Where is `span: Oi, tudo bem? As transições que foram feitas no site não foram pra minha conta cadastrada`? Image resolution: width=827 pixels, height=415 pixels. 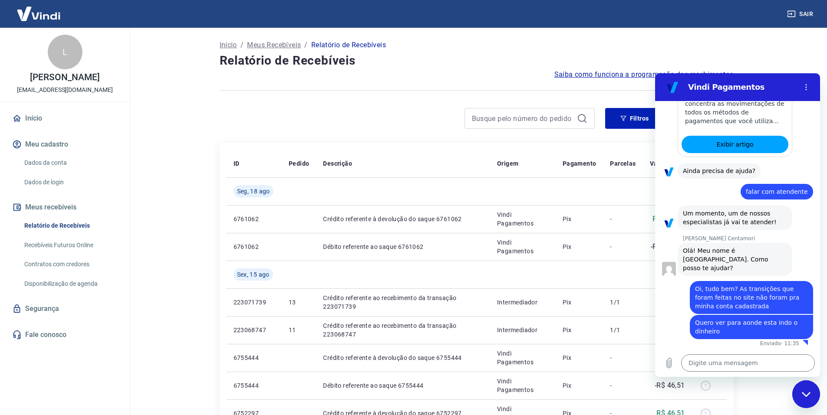
span: Oi, tudo bem? As transições que foram feitas no site não foram pra minha conta cadastrada is located at coordinates (93, 224).